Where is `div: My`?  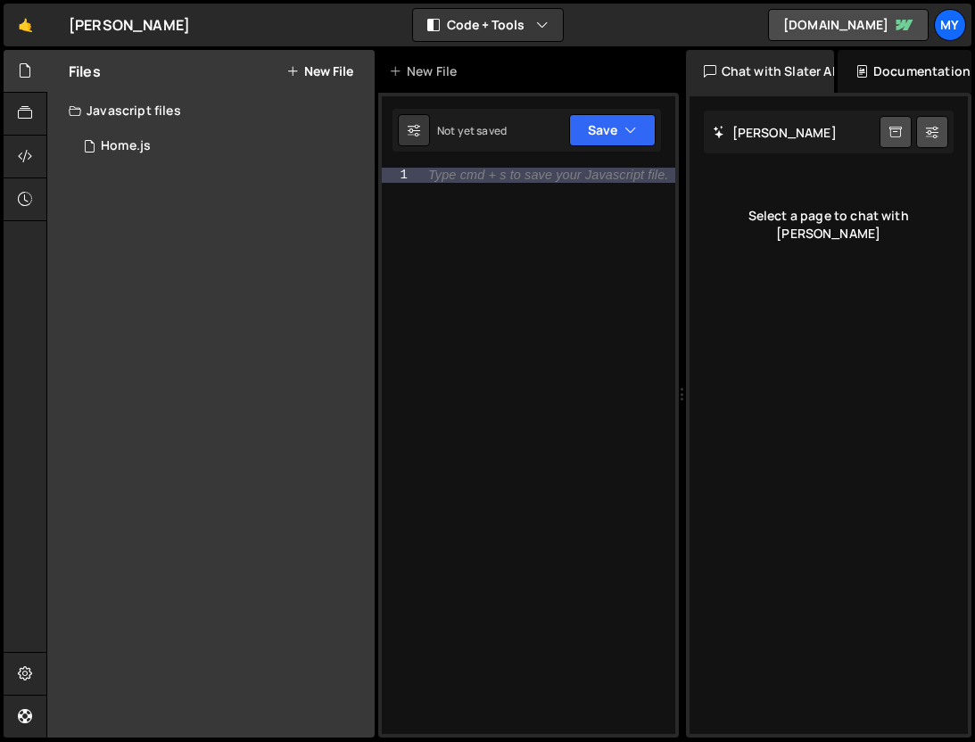
div: My is located at coordinates (950, 25).